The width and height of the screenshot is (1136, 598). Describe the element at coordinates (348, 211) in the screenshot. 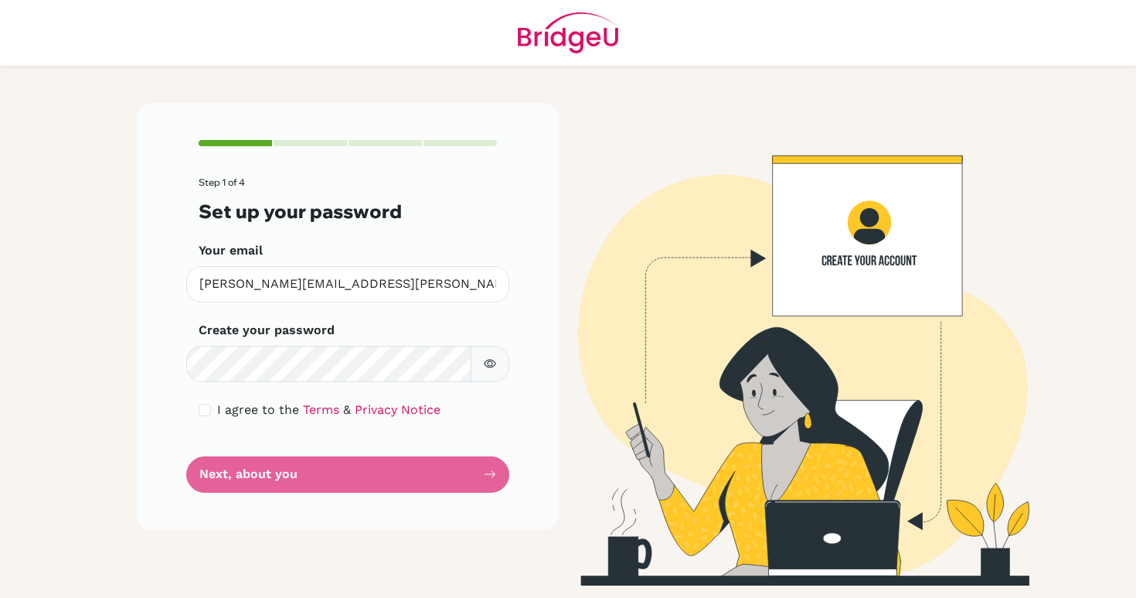

I see `h3: Set up your password` at that location.